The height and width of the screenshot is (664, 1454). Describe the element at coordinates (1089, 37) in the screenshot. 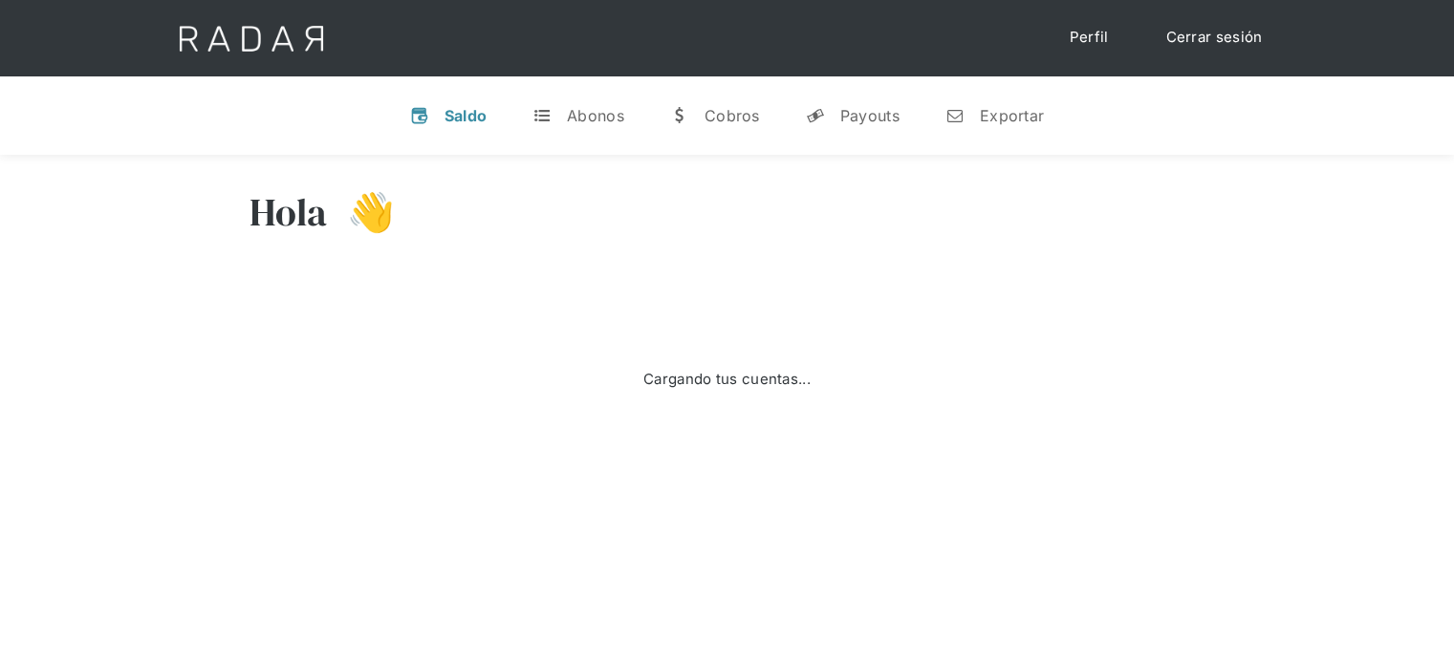

I see `a: Perfil` at that location.